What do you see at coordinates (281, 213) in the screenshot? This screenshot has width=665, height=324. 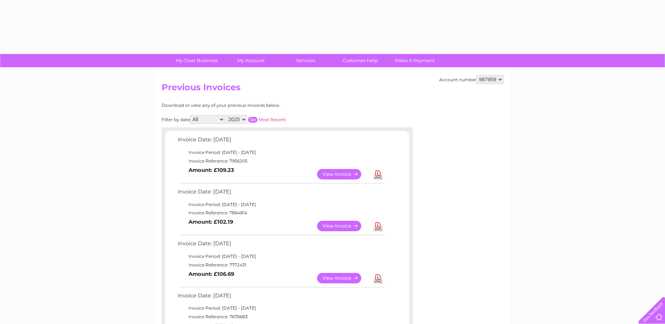 I see `td: Invoice Reference: 7864814` at bounding box center [281, 213].